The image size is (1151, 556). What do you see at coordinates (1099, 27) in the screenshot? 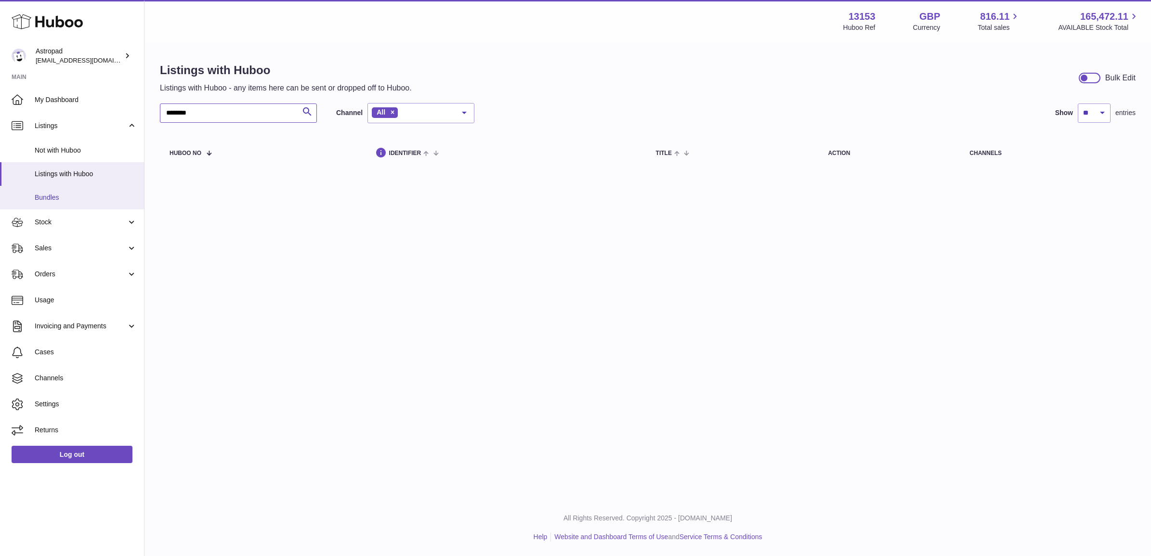
I see `span: AVAILABLE Stock Total` at bounding box center [1099, 27].